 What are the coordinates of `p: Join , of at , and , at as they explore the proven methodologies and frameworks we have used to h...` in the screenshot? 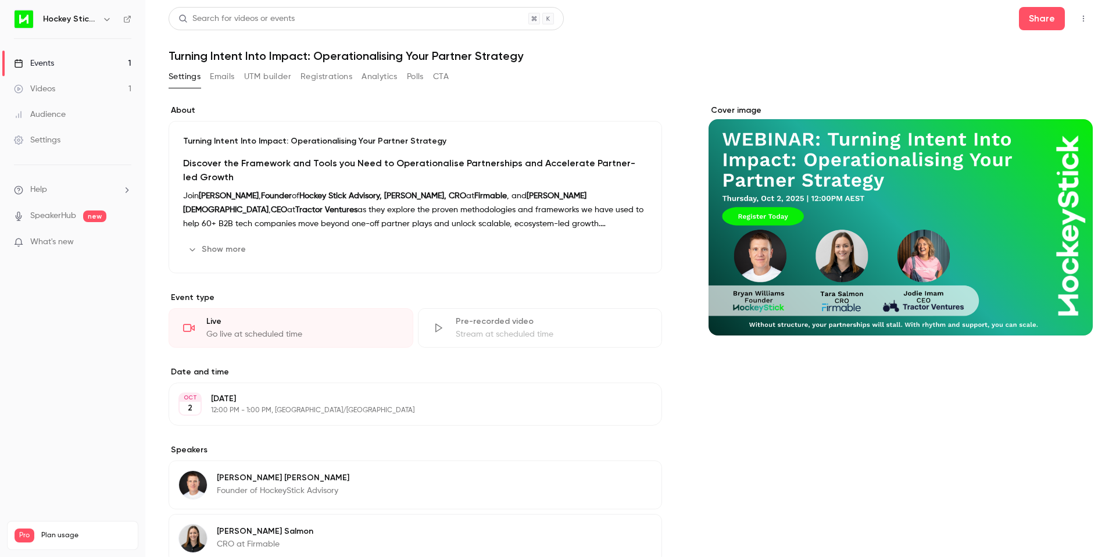 It's located at (415, 210).